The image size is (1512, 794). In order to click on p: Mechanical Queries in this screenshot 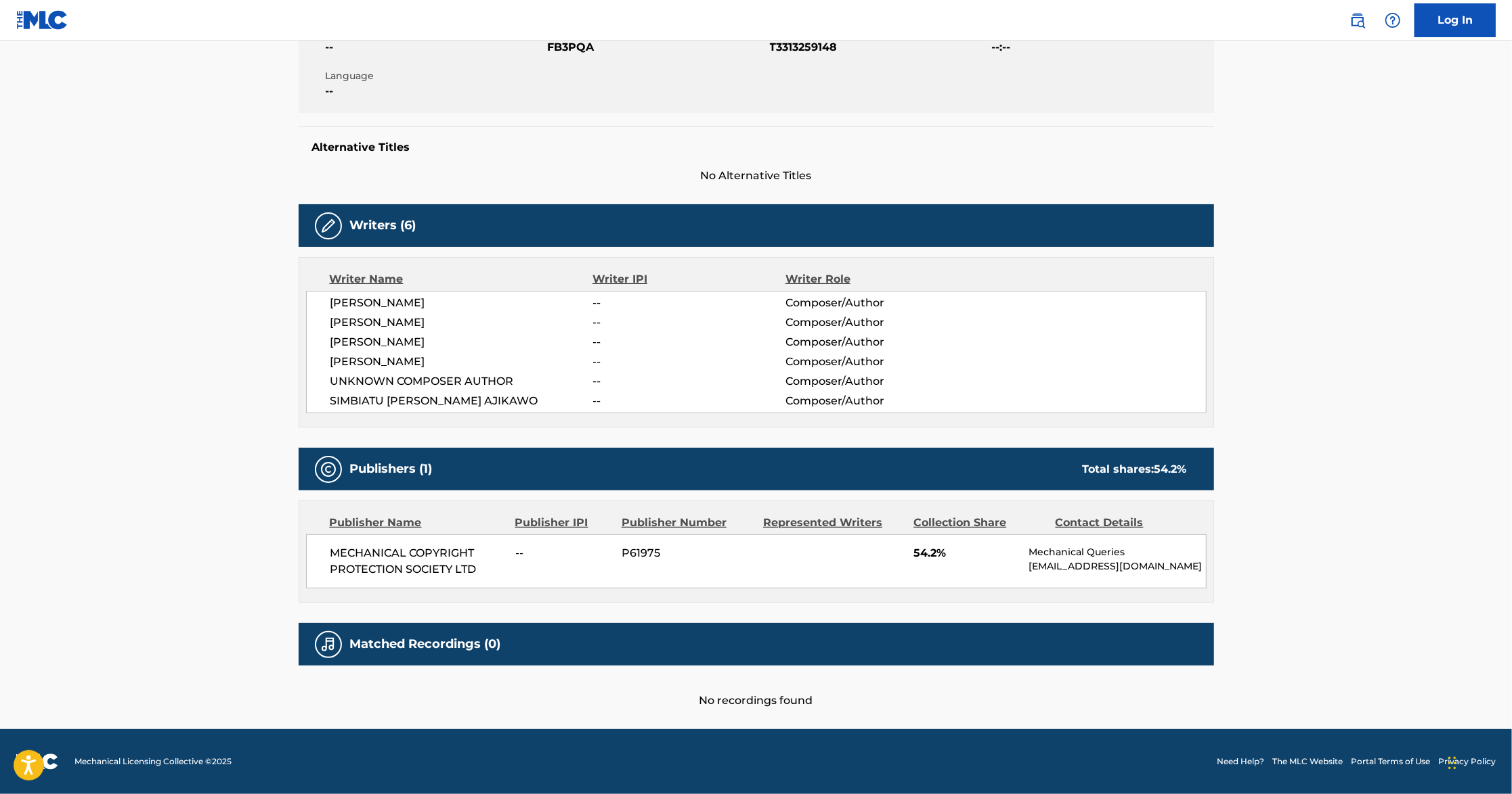, I will do `click(1116, 552)`.